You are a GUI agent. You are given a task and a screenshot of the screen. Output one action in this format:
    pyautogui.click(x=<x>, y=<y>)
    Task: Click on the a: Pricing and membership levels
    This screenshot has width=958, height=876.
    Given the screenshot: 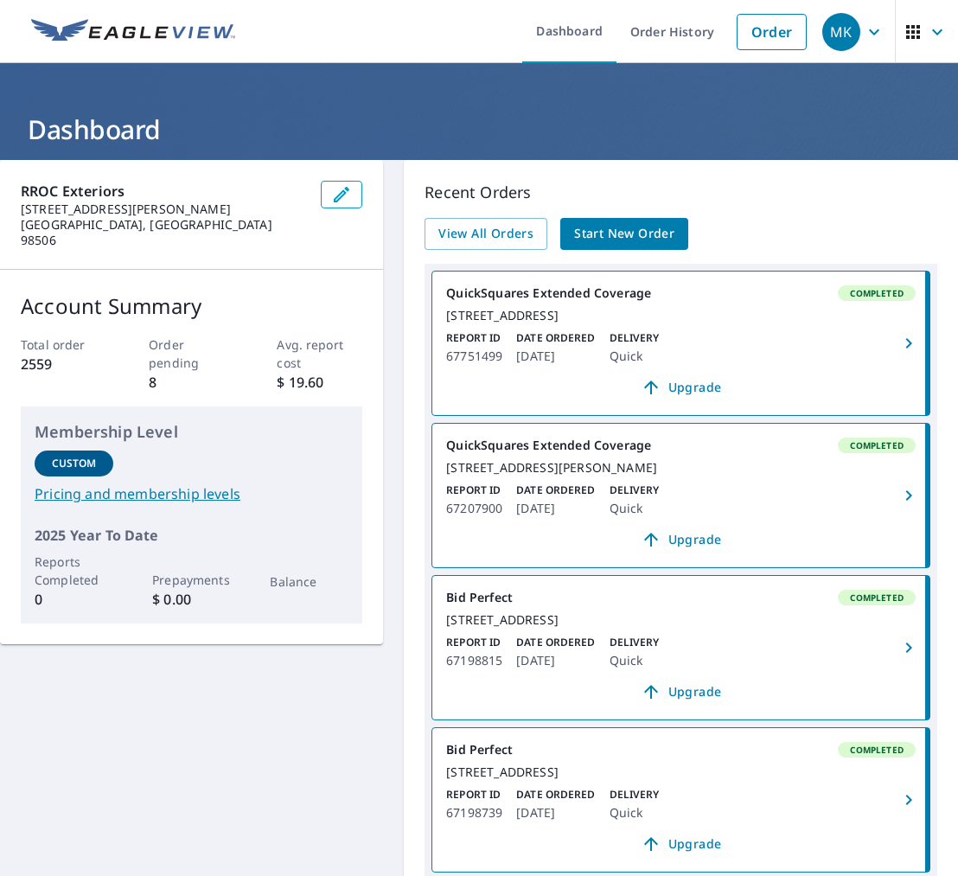 What is the action you would take?
    pyautogui.click(x=191, y=494)
    